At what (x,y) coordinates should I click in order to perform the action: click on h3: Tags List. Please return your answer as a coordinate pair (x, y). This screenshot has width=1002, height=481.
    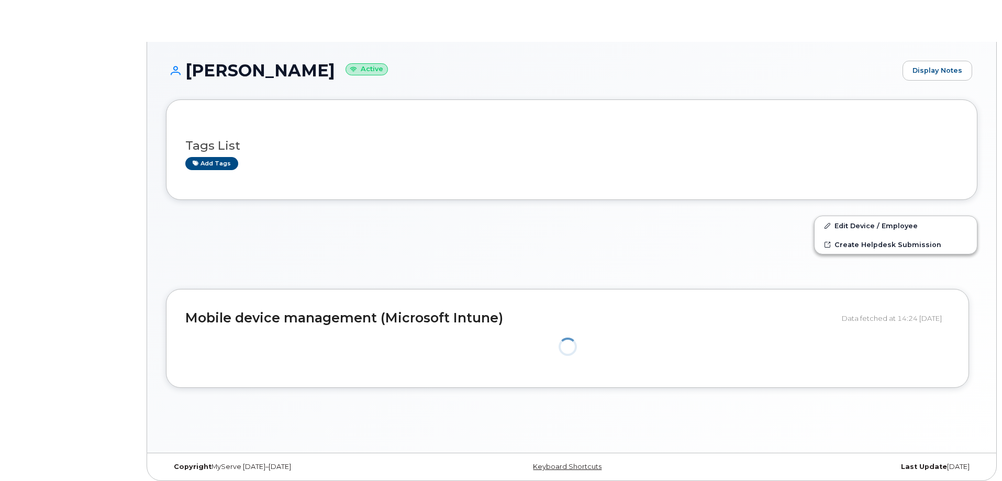
    Looking at the image, I should click on (572, 146).